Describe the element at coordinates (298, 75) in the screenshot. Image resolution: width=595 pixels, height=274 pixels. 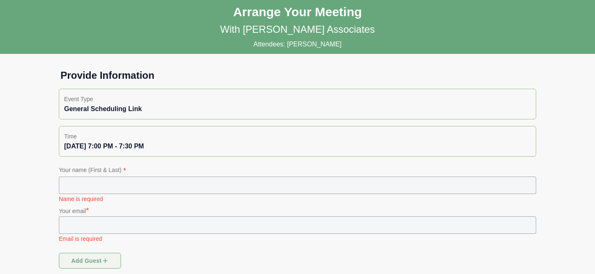
I see `h1: Provide Information` at that location.